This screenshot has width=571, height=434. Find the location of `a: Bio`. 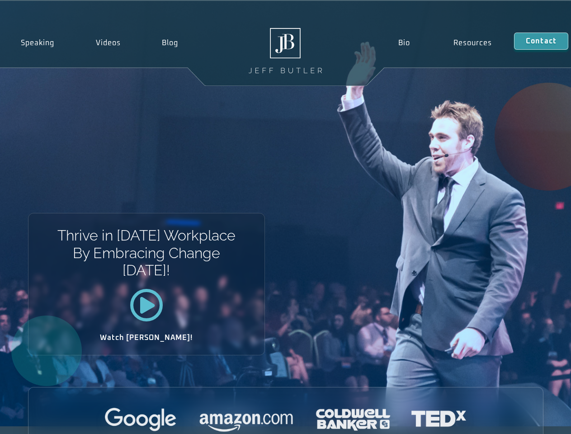

a: Bio is located at coordinates (404, 43).